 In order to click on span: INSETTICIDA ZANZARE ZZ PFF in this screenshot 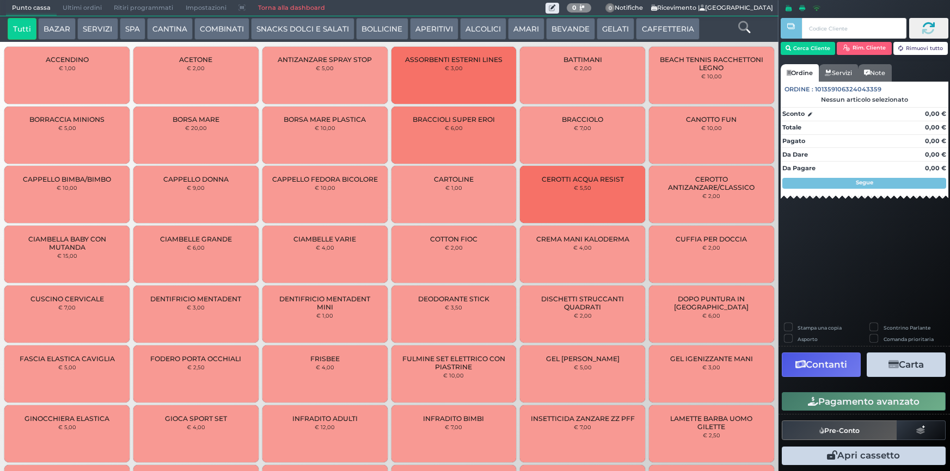, I will do `click(583, 419)`.